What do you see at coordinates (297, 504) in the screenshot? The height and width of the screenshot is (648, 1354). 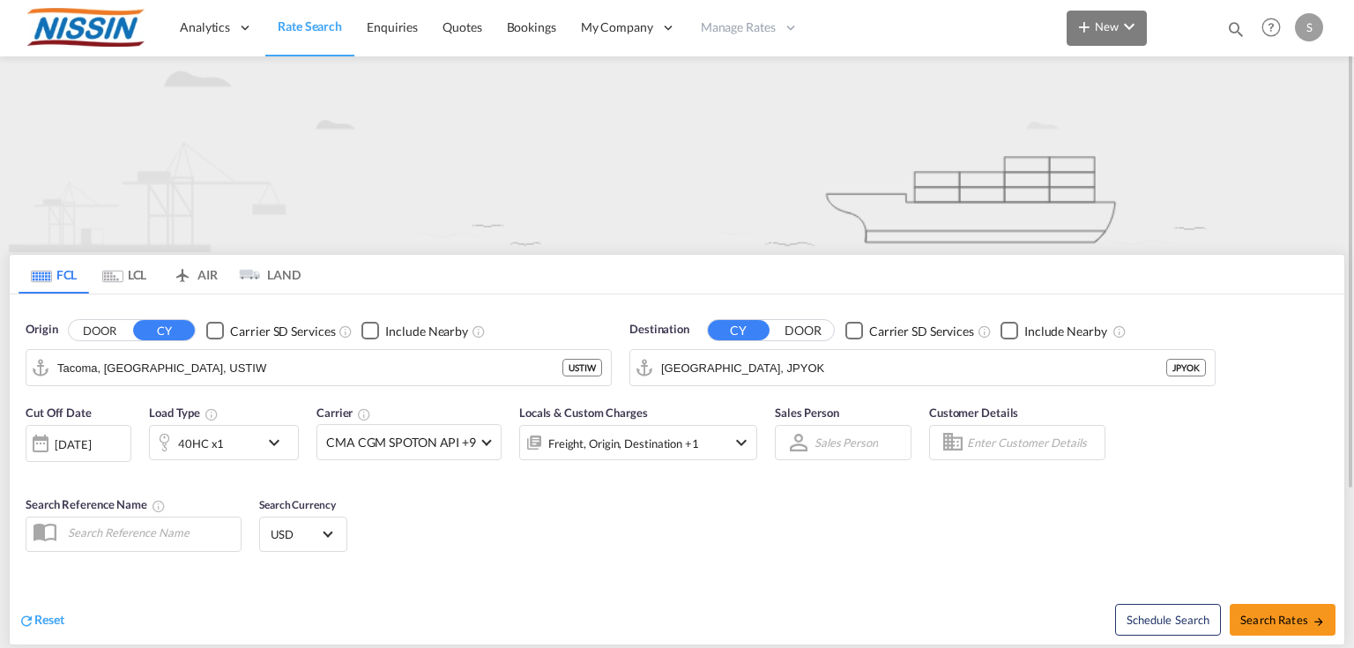 I see `span: Search Currency` at bounding box center [297, 504].